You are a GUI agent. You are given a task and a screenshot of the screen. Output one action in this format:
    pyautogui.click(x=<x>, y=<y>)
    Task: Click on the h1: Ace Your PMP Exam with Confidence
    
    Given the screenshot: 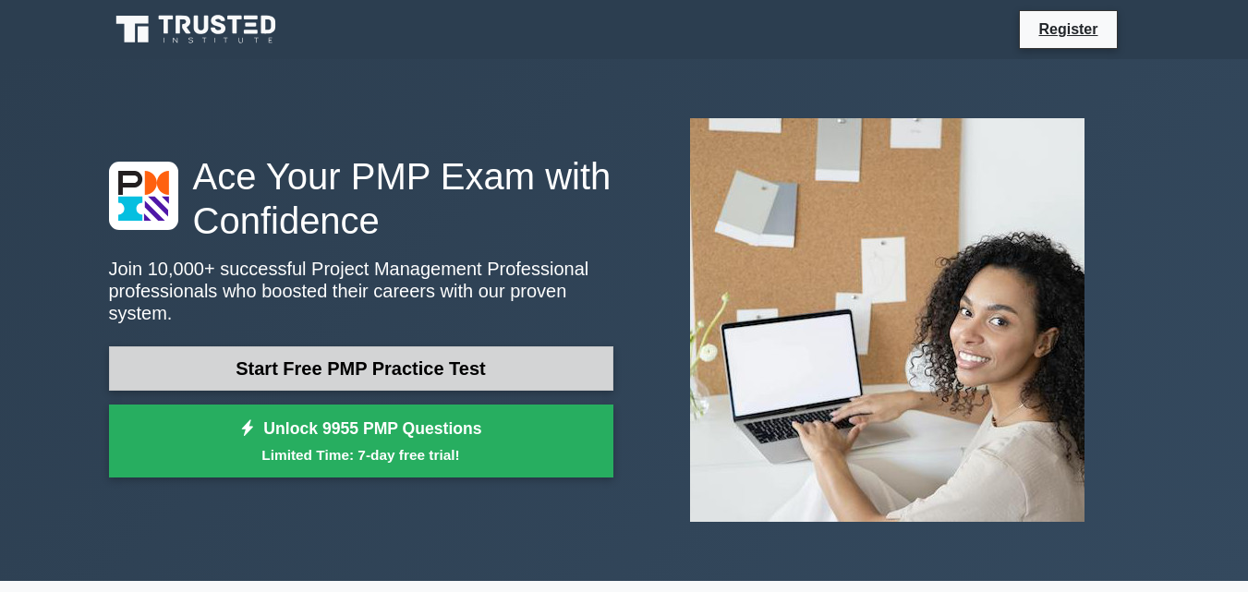 What is the action you would take?
    pyautogui.click(x=361, y=199)
    